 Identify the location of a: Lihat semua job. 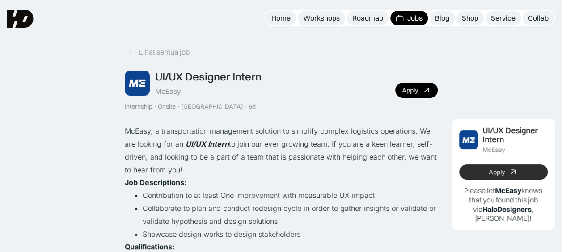
(159, 52).